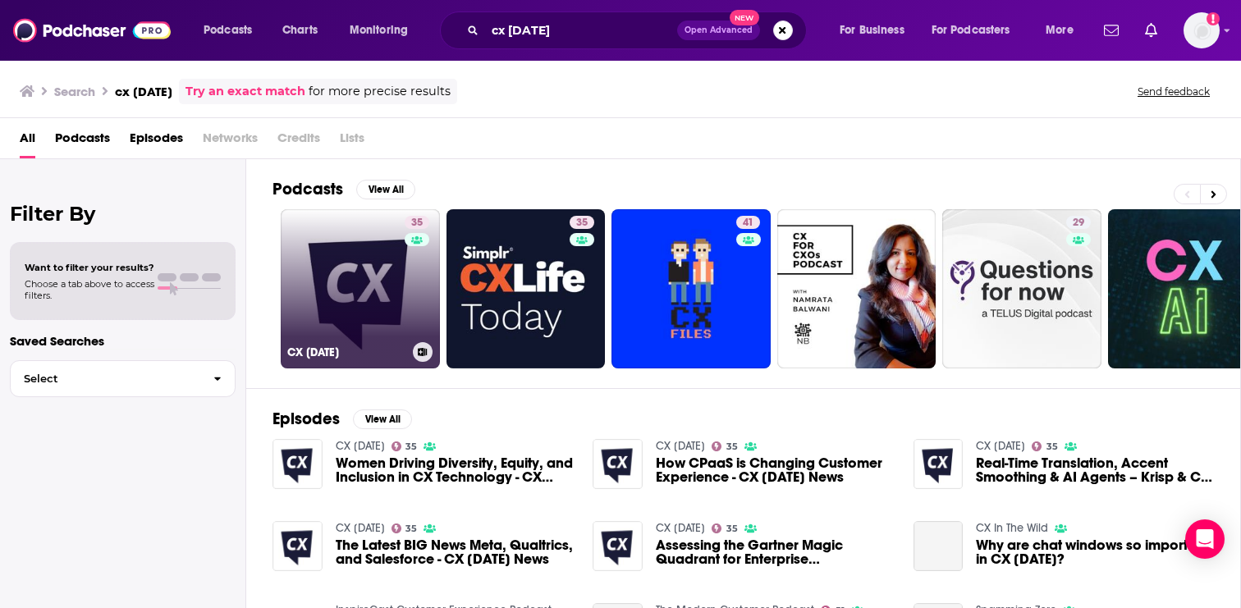  What do you see at coordinates (27, 141) in the screenshot?
I see `a: All` at bounding box center [27, 141].